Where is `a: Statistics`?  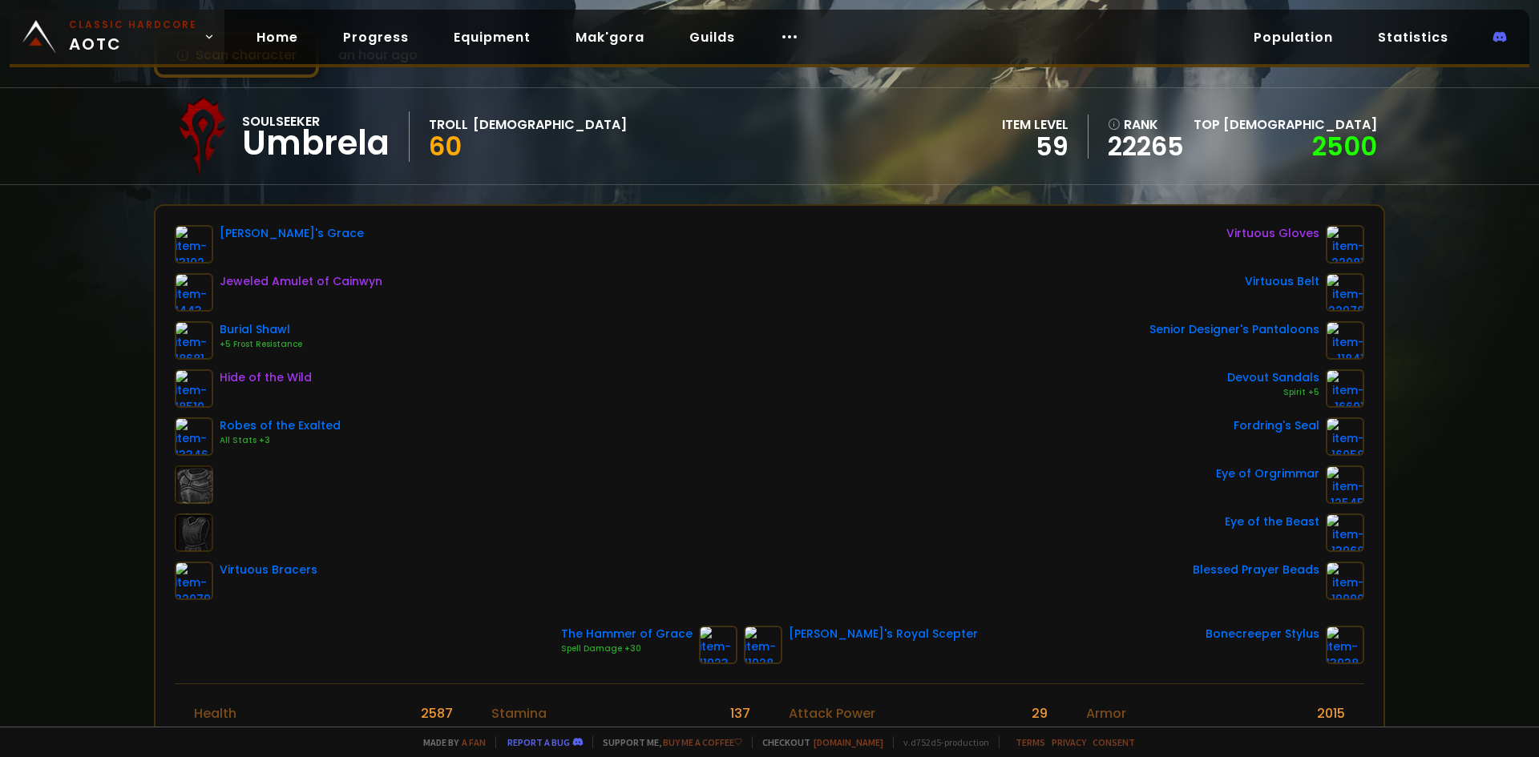 a: Statistics is located at coordinates (1413, 37).